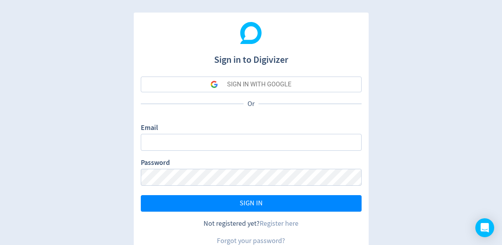  I want to click on h1: Sign in to Digivizer, so click(251, 56).